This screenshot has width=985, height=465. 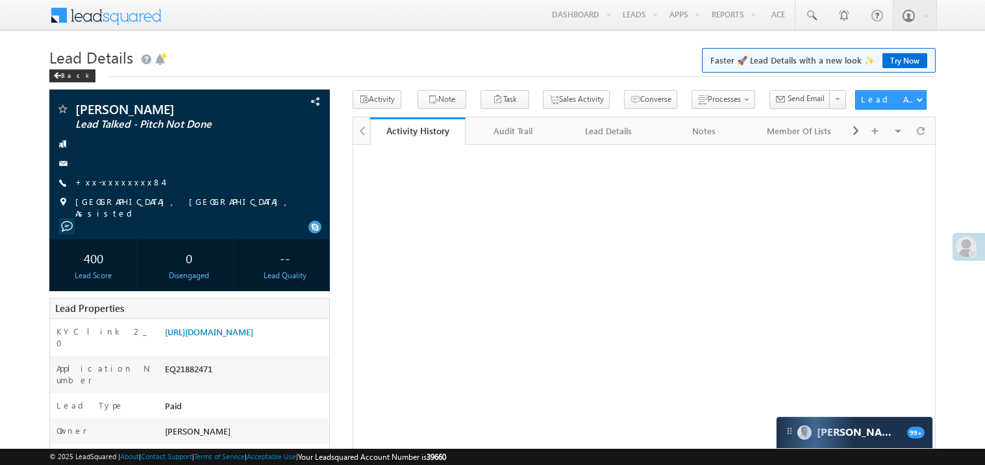 What do you see at coordinates (90, 406) in the screenshot?
I see `label: Lead Type` at bounding box center [90, 406].